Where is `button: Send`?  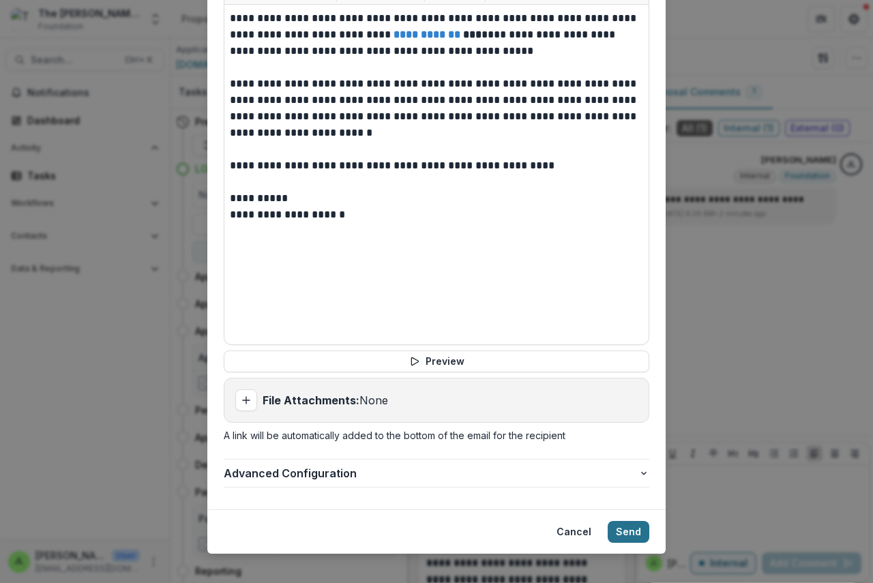 button: Send is located at coordinates (628, 532).